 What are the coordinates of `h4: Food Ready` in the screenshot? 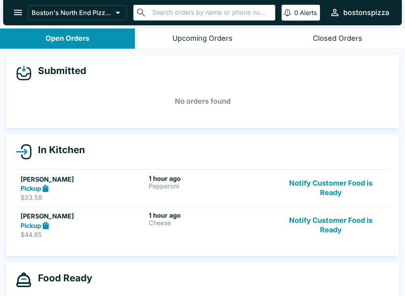 It's located at (62, 278).